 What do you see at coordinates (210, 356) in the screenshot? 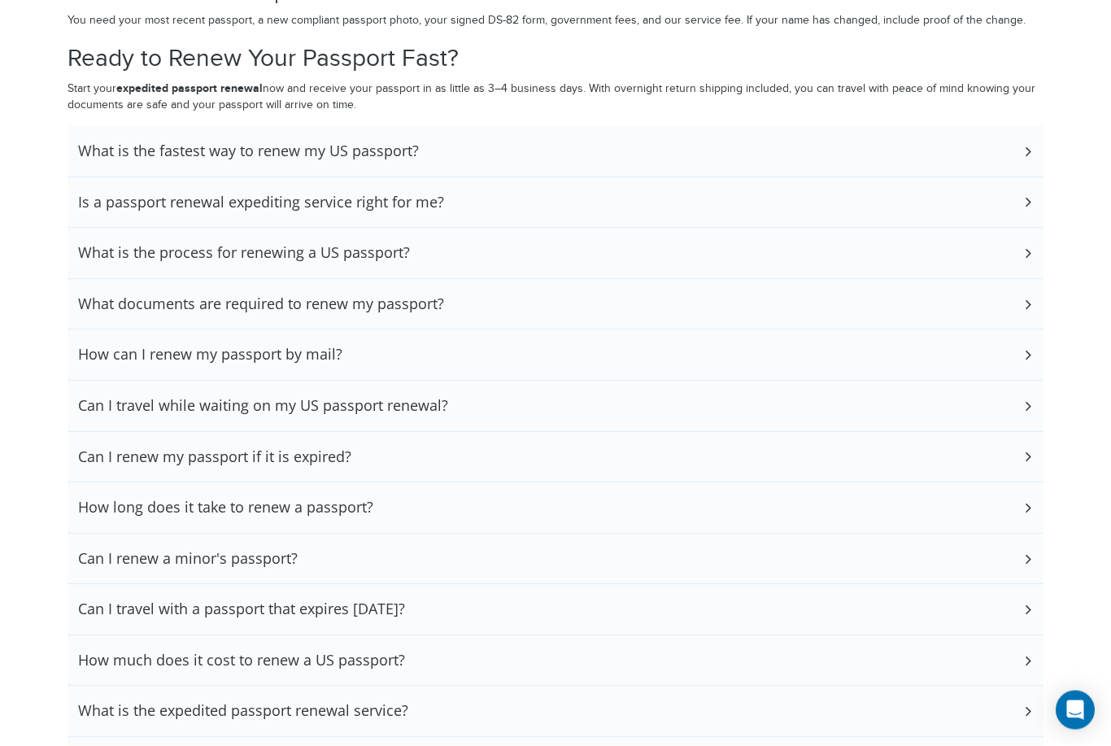
I see `h3: How can I renew my passport by mail?` at bounding box center [210, 356].